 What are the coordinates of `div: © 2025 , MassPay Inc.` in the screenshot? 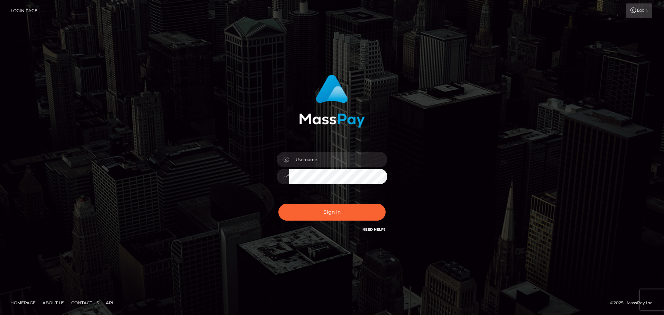 It's located at (635, 303).